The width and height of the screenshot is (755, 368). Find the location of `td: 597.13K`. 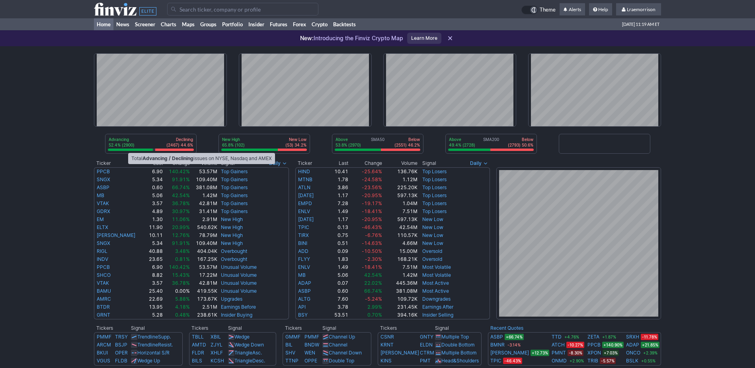

td: 597.13K is located at coordinates (401, 196).